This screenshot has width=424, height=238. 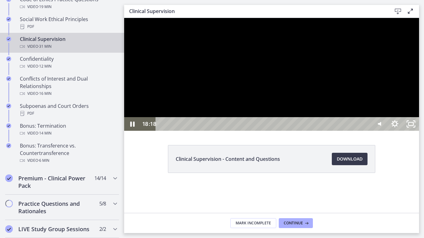 What do you see at coordinates (253, 223) in the screenshot?
I see `span: Mark Incomplete` at bounding box center [253, 223].